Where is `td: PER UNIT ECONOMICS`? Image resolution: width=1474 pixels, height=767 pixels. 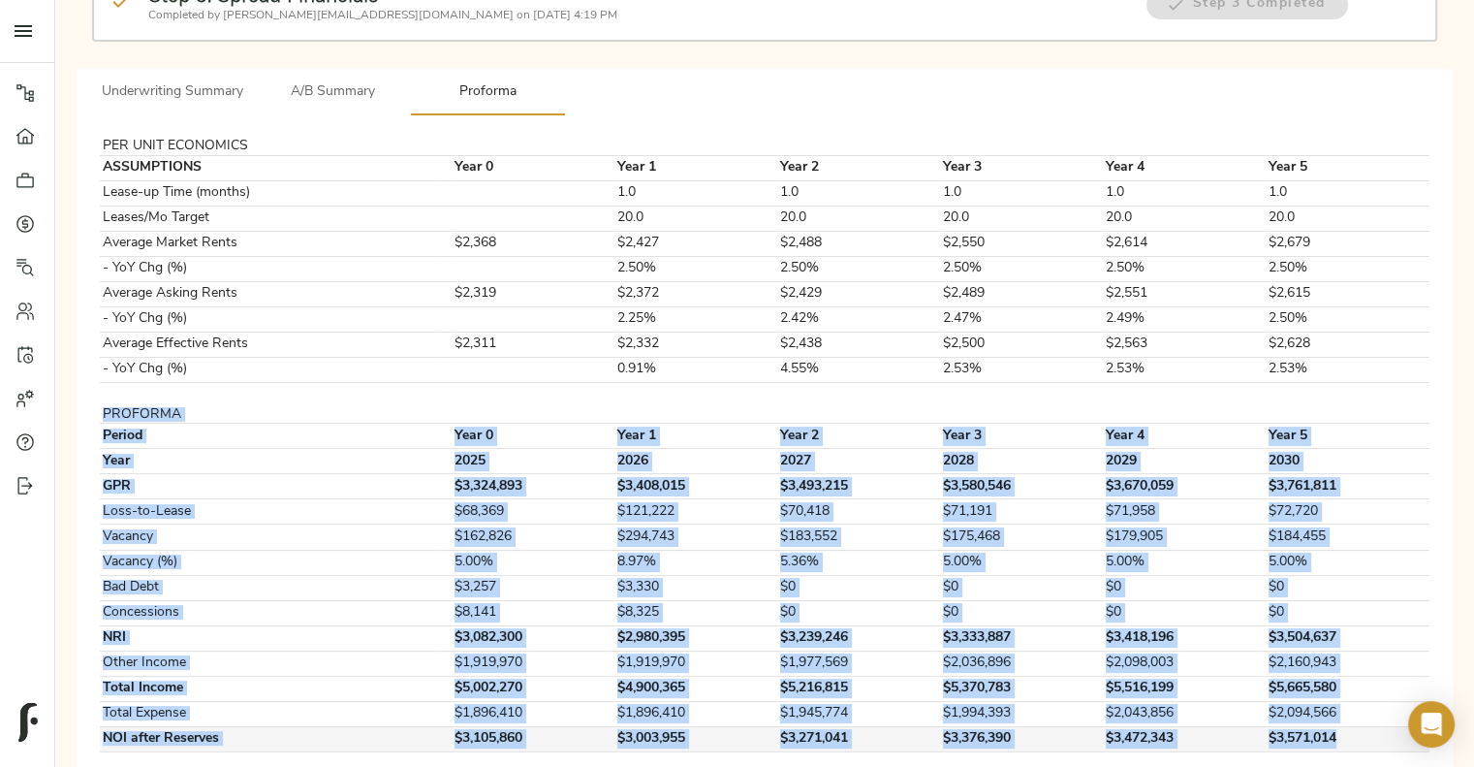
td: PER UNIT ECONOMICS is located at coordinates (270, 147).